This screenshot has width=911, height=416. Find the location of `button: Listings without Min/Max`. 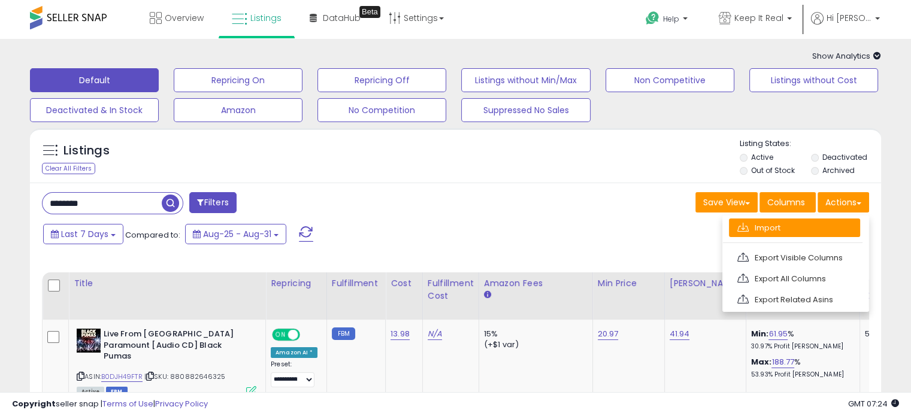

button: Listings without Min/Max is located at coordinates (525, 80).